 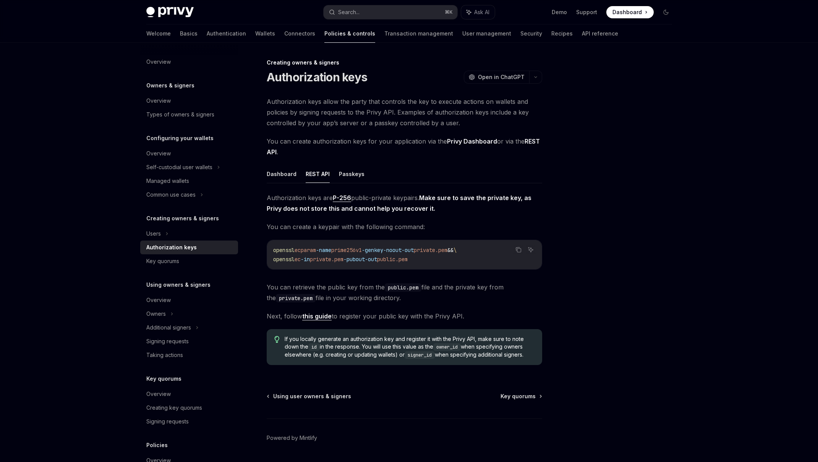 I want to click on button: Passkeys, so click(x=352, y=174).